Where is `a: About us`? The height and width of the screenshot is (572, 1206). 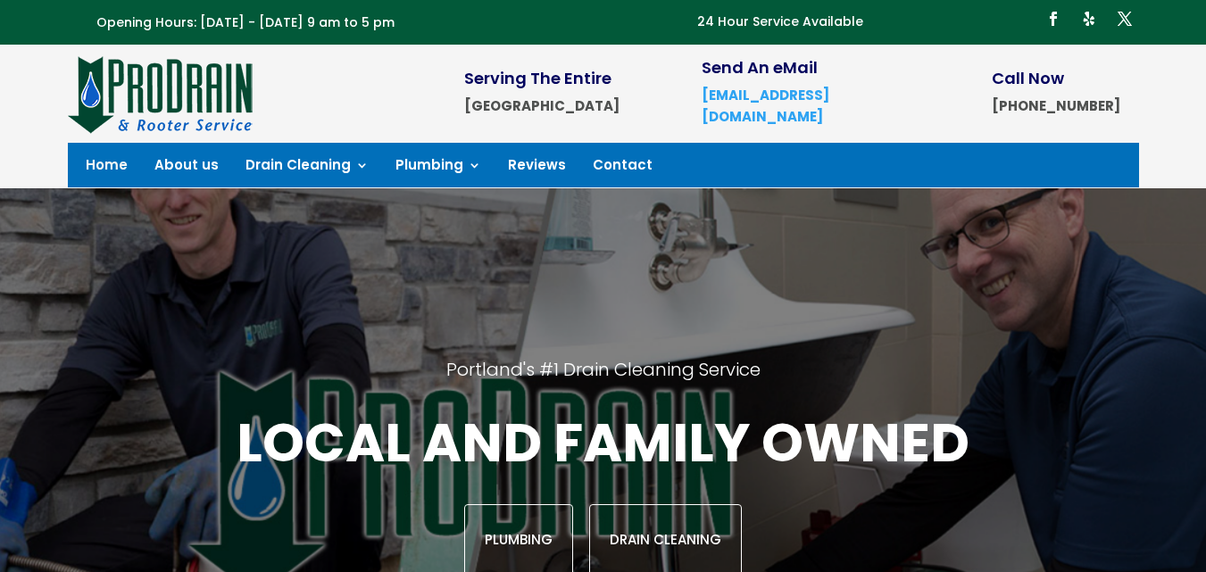
a: About us is located at coordinates (187, 169).